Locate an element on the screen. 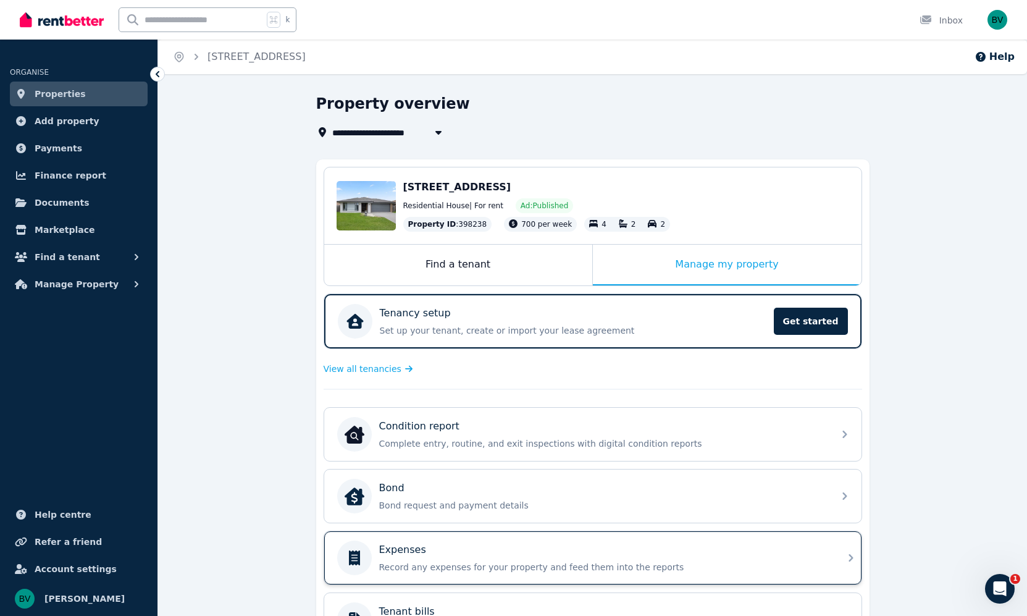 The height and width of the screenshot is (616, 1027). span: Marketplace is located at coordinates (64, 230).